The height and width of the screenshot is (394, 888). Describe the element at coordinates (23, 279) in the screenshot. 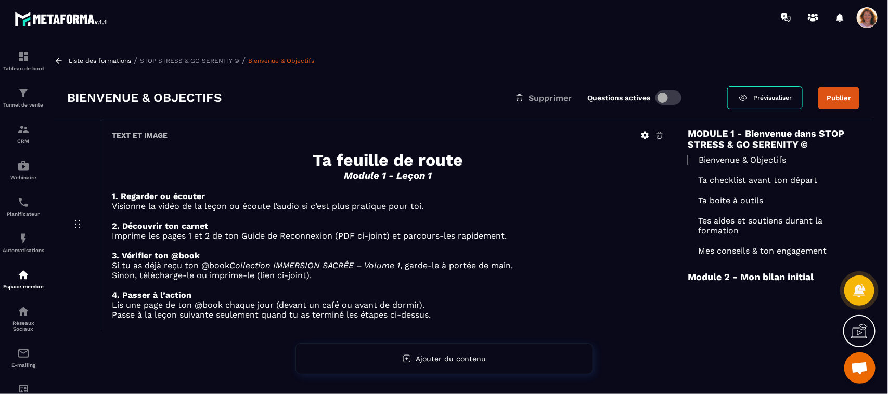

I see `a: automationsautomationsEspace membre` at that location.